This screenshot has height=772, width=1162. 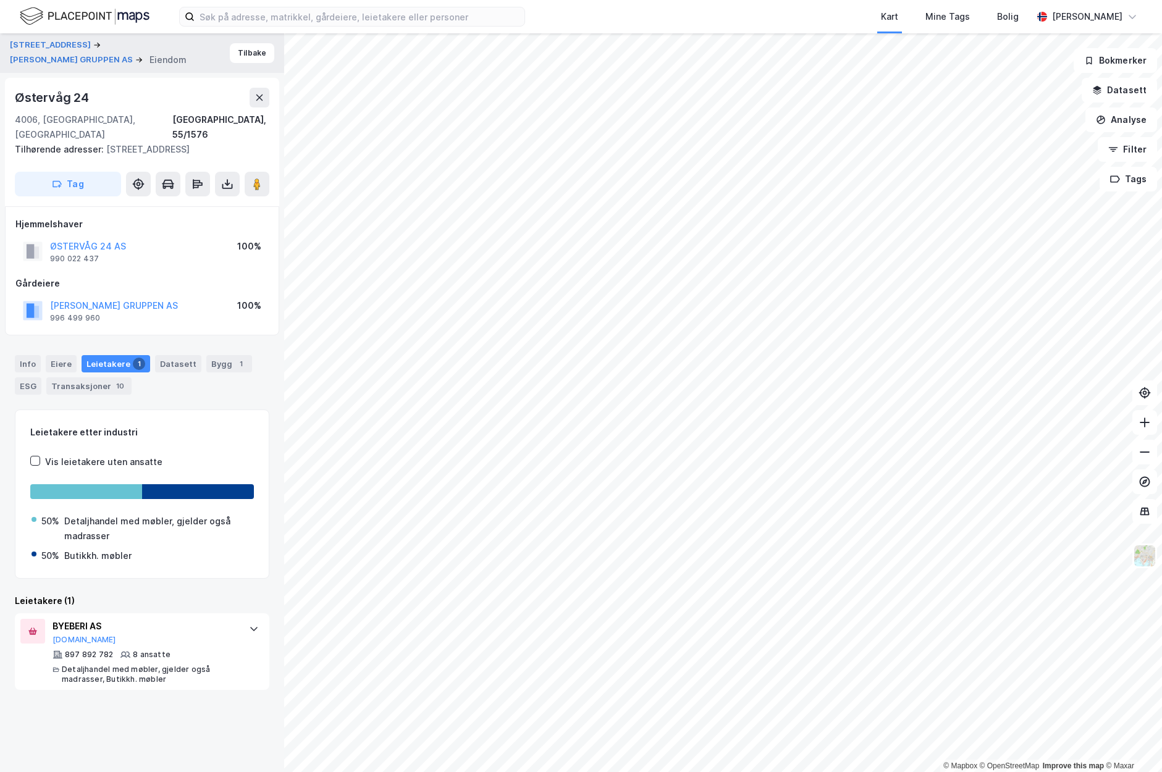 What do you see at coordinates (948, 17) in the screenshot?
I see `div: Mine Tags` at bounding box center [948, 17].